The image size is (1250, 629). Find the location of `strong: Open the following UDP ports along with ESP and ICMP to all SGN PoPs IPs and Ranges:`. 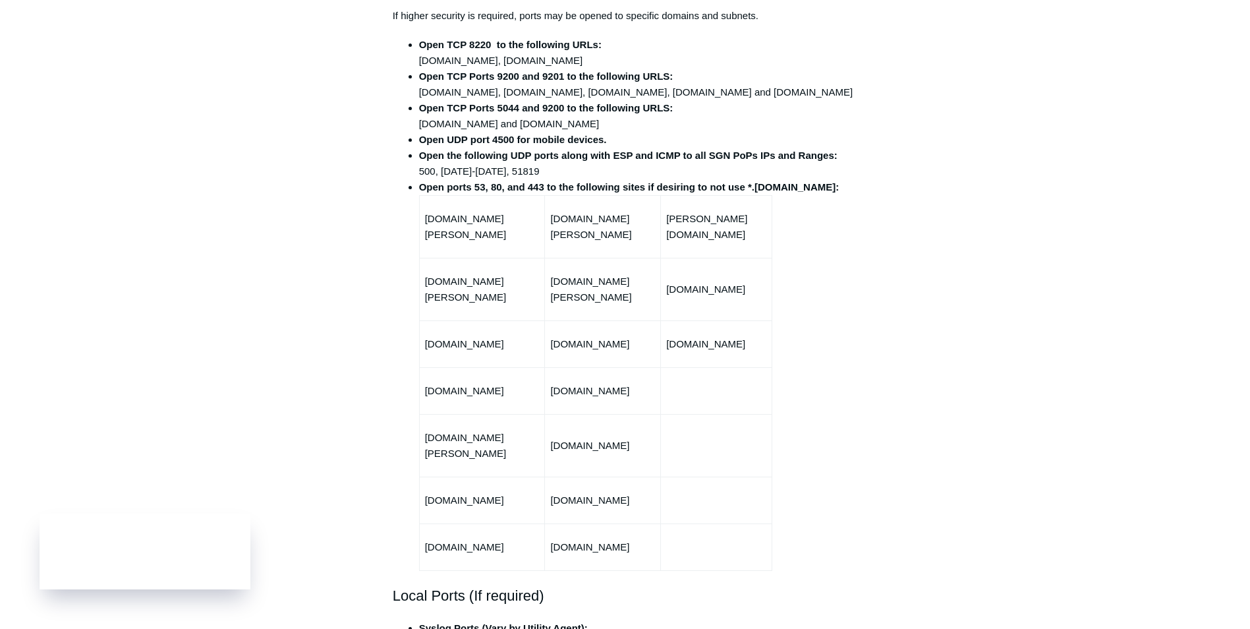

strong: Open the following UDP ports along with ESP and ICMP to all SGN PoPs IPs and Ranges: is located at coordinates (628, 155).